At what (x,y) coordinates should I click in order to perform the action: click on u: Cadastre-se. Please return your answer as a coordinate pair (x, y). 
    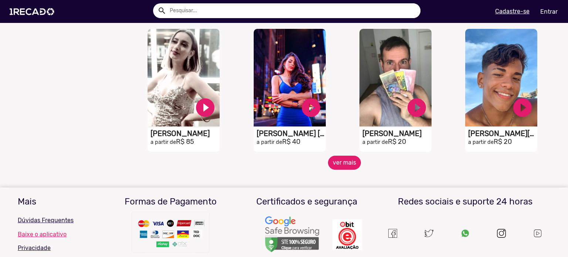
    Looking at the image, I should click on (512, 11).